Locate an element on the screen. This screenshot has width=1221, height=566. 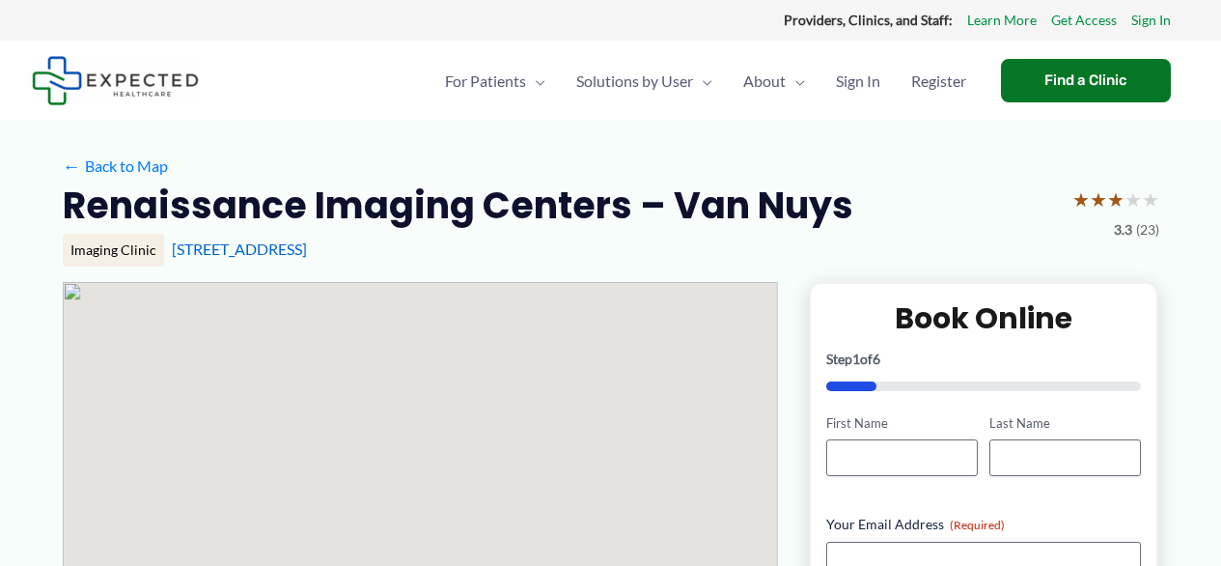
nav: Primary Site Navigation is located at coordinates (706, 81).